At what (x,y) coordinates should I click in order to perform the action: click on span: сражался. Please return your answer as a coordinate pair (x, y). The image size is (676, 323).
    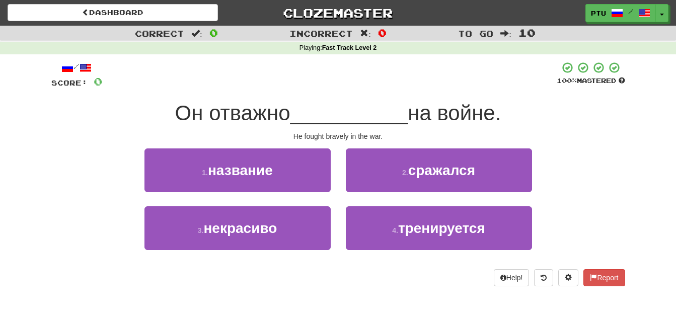
    Looking at the image, I should click on (442, 170).